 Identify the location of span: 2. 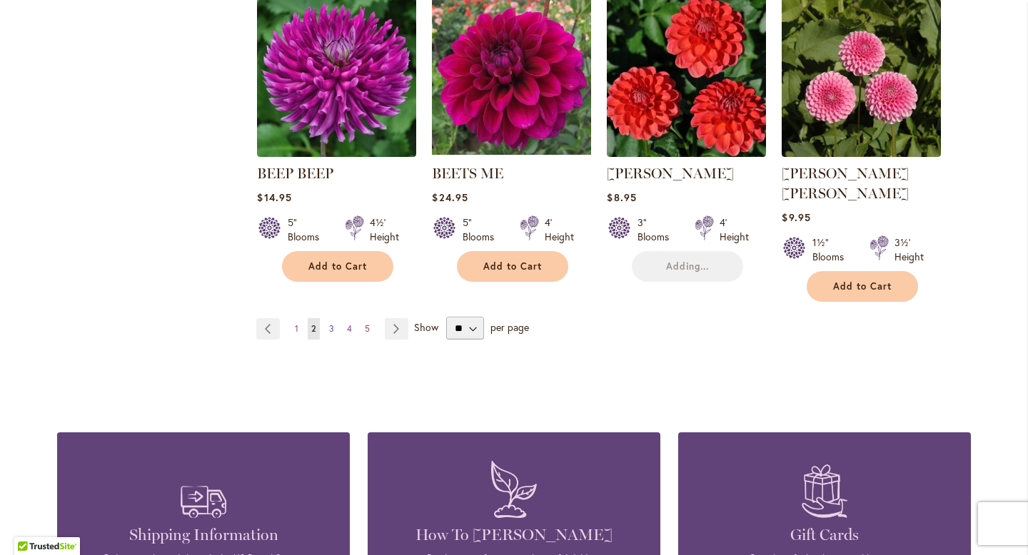
(313, 328).